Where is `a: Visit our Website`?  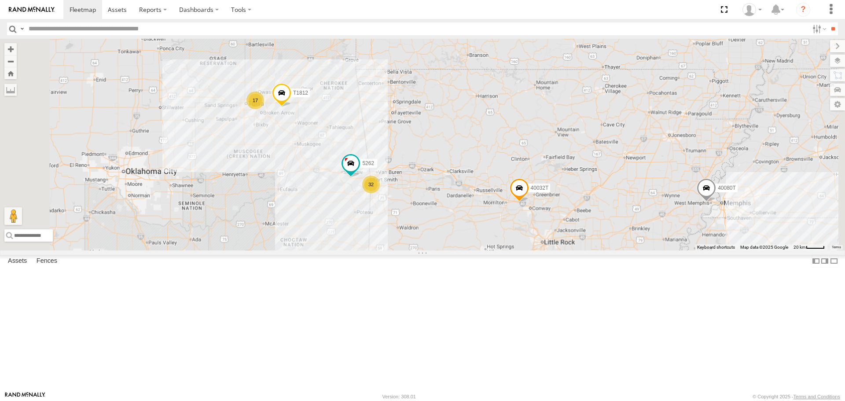 a: Visit our Website is located at coordinates (25, 396).